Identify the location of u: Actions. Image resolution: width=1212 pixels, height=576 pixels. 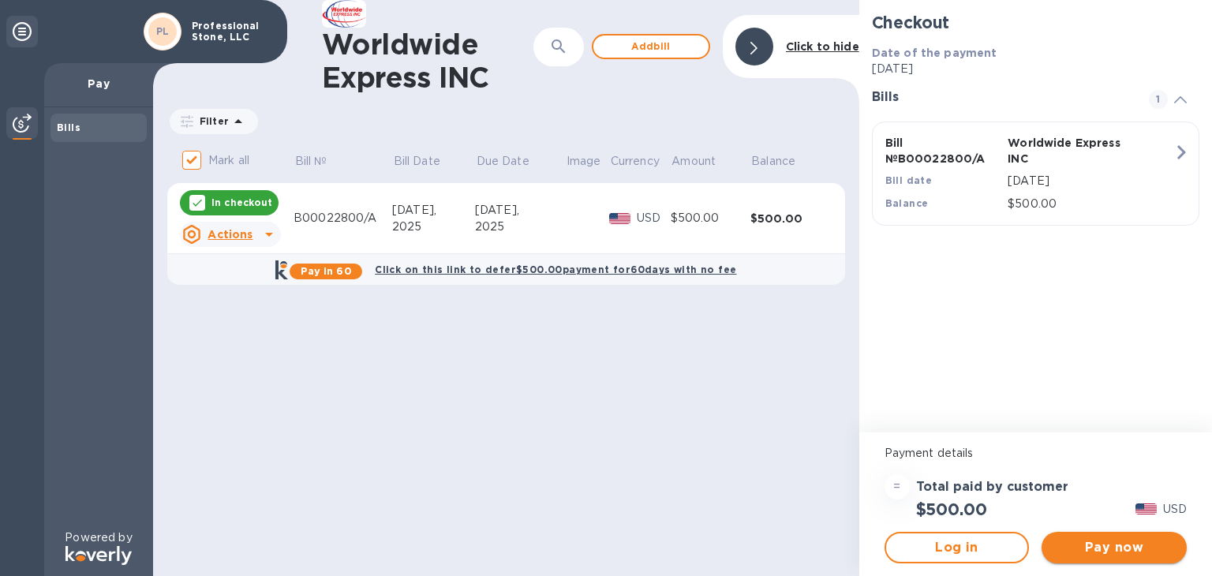
(230, 234).